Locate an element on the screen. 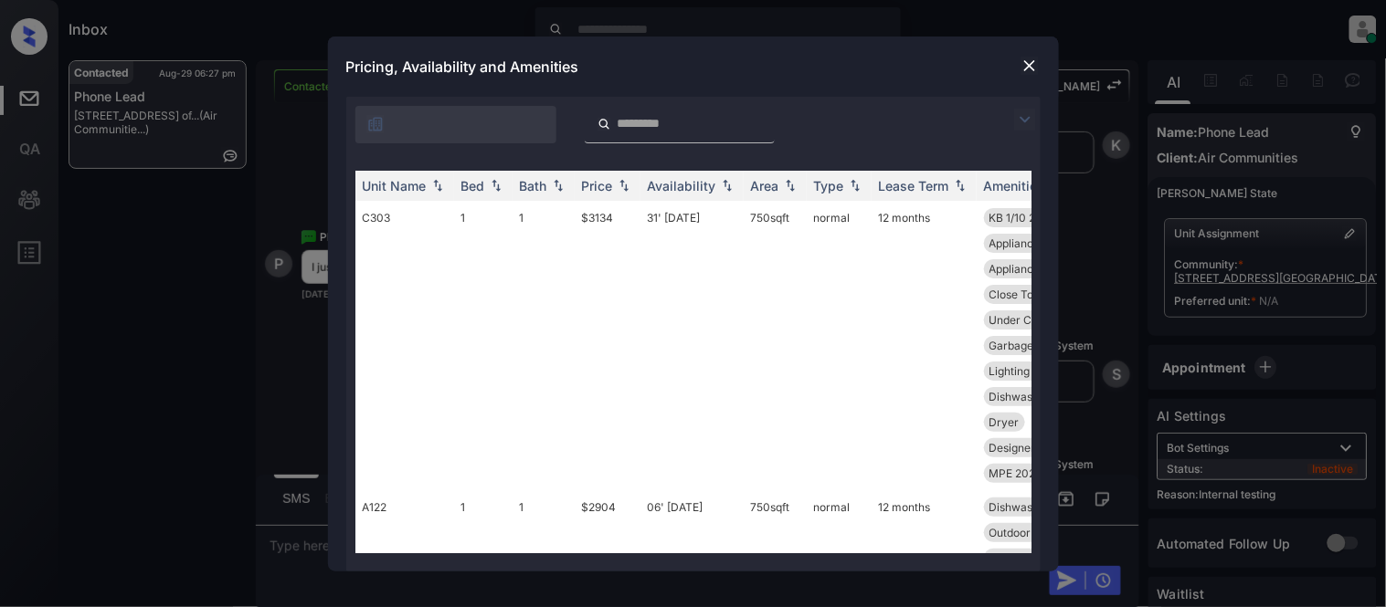  div: Lease Term is located at coordinates (913, 185).